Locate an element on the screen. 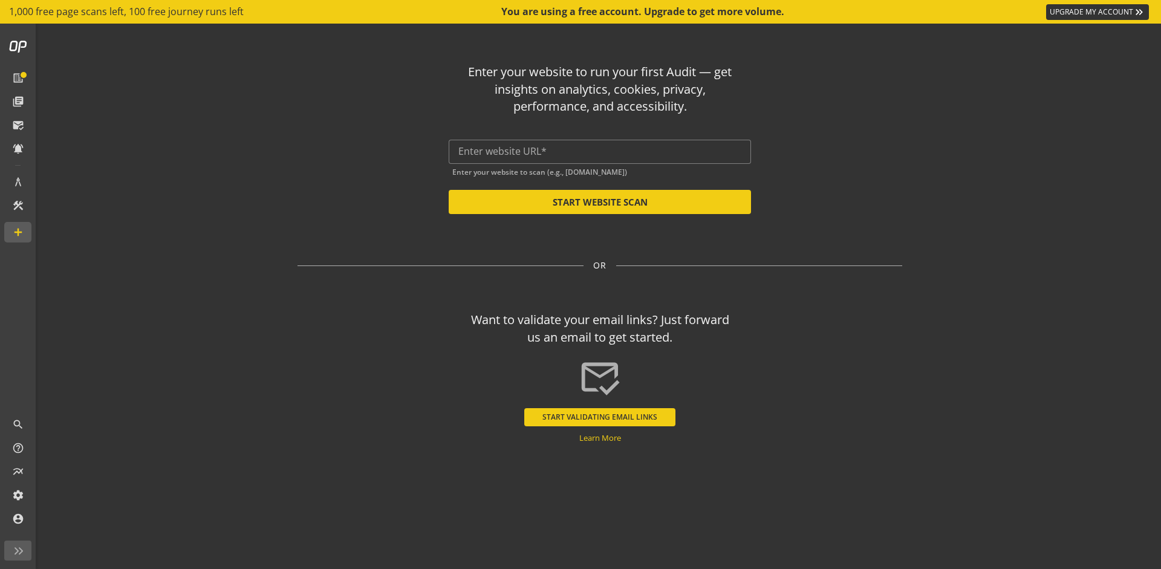  div: Want to validate your email links? Just forward us an email to get started. is located at coordinates (600, 328).